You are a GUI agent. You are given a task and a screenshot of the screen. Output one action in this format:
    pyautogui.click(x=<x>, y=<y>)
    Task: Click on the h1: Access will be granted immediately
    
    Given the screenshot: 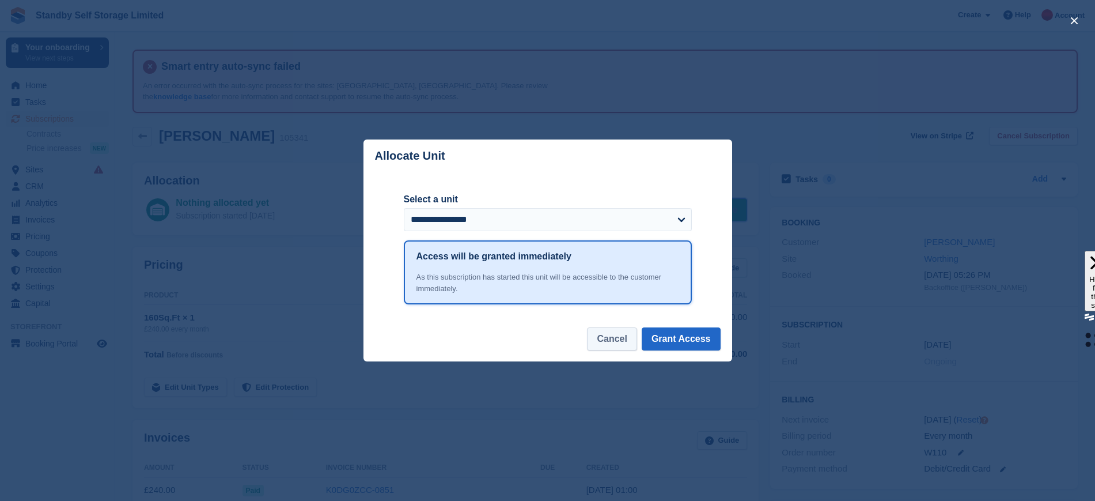 What is the action you would take?
    pyautogui.click(x=494, y=256)
    